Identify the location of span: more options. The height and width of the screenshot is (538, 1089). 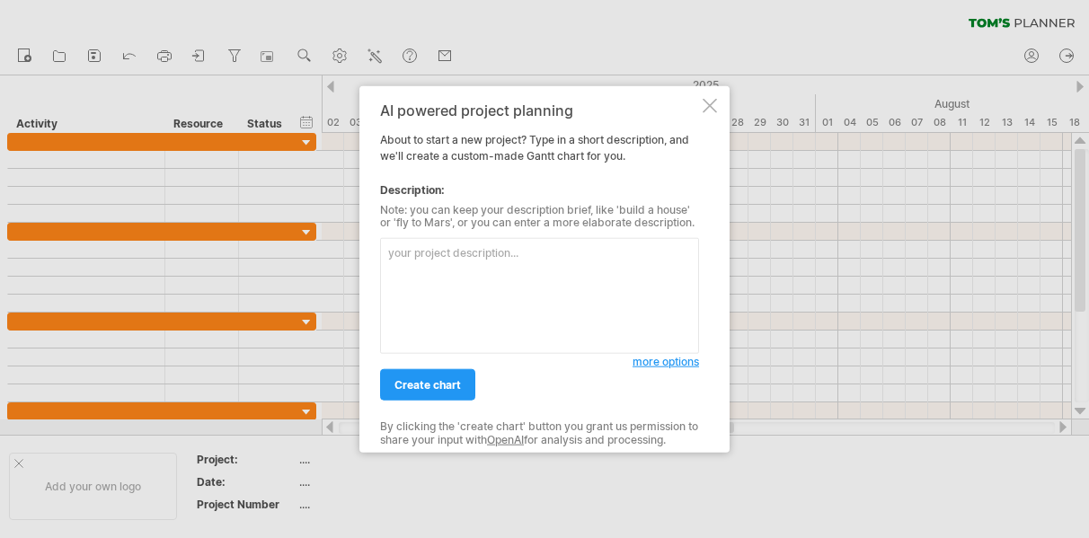
(666, 361).